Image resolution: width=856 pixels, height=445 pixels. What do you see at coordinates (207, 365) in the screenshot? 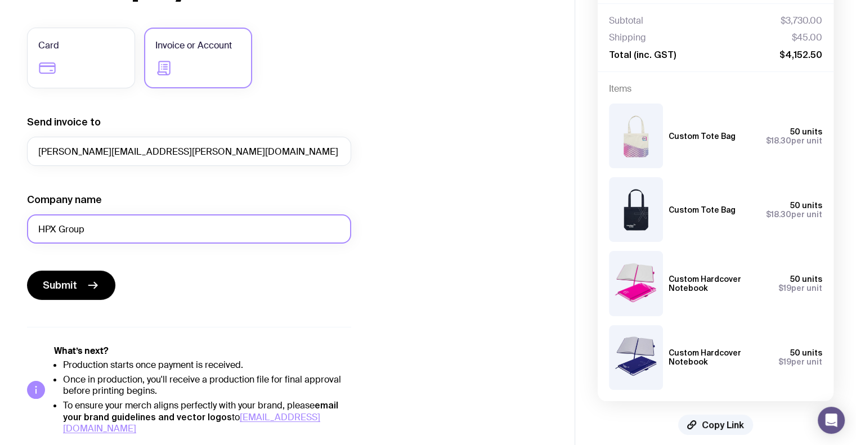
I see `li: Production starts once payment is received.` at bounding box center [207, 365].